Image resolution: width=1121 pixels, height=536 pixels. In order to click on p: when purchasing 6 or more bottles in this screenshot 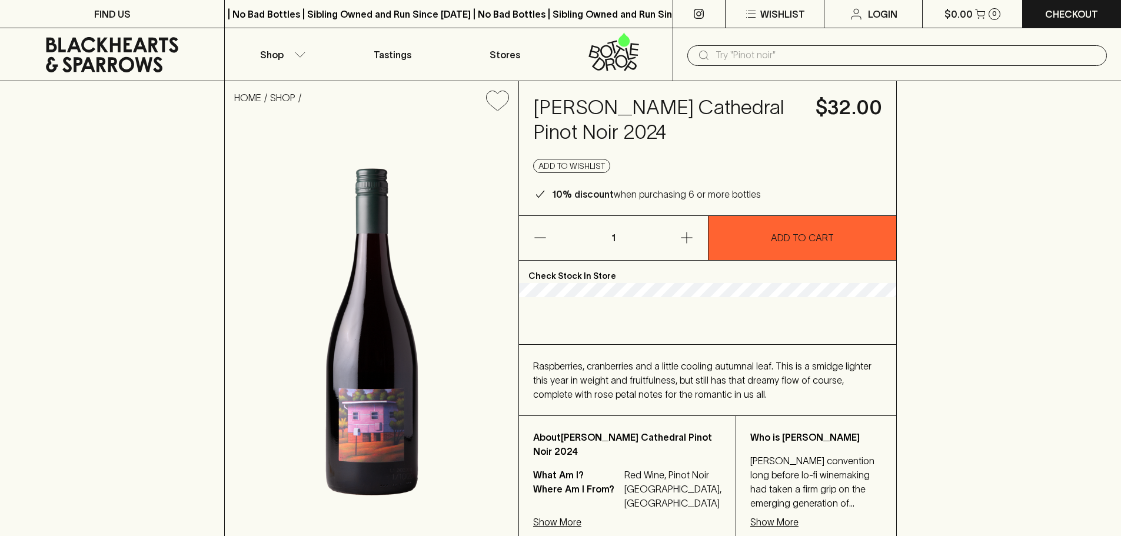, I will do `click(656, 194)`.